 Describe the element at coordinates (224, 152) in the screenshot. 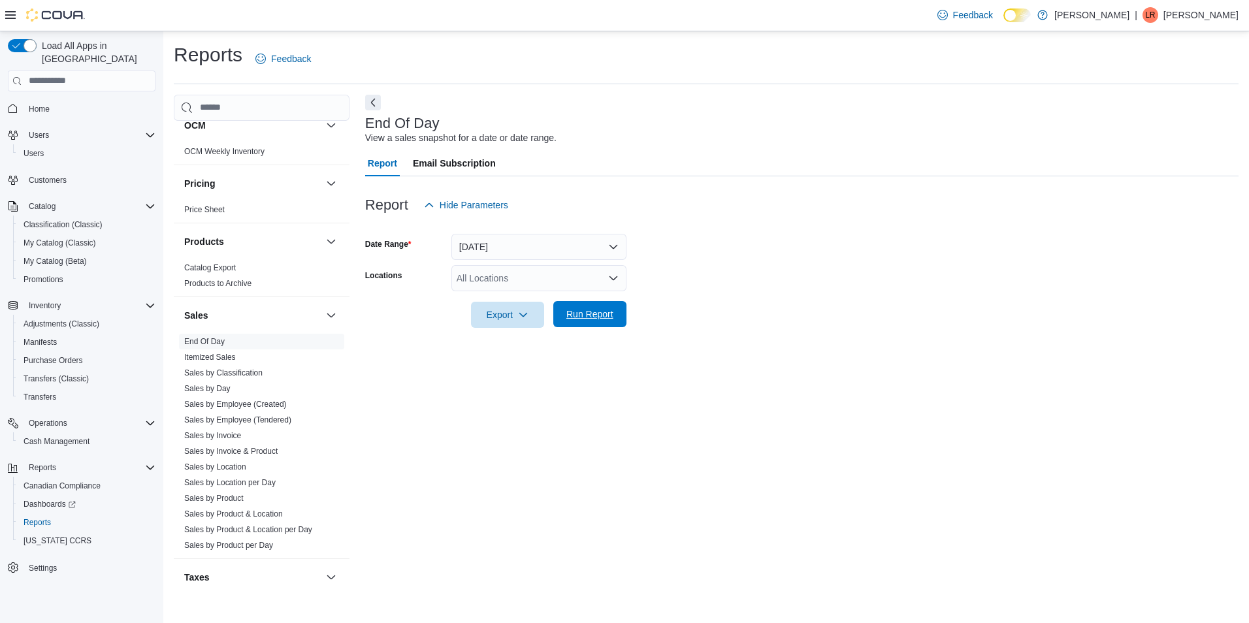

I see `a: OCM Weekly Inventory` at that location.